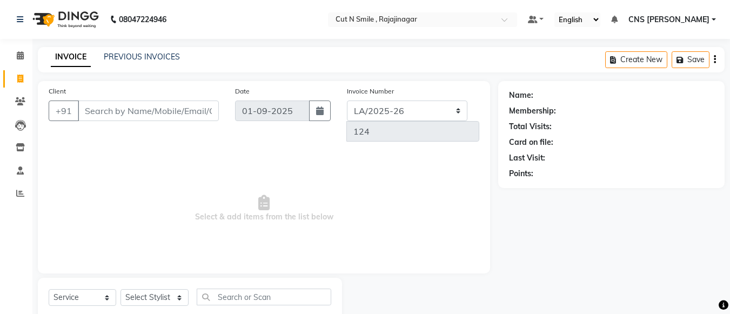  I want to click on input: Search or Scan, so click(264, 297).